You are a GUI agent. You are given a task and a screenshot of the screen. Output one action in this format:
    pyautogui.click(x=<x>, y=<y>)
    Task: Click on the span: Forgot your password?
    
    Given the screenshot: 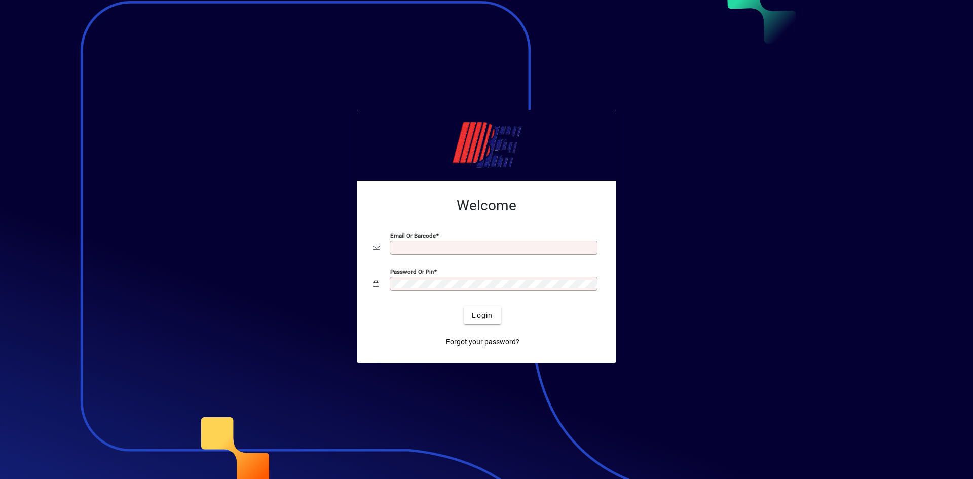 What is the action you would take?
    pyautogui.click(x=483, y=342)
    